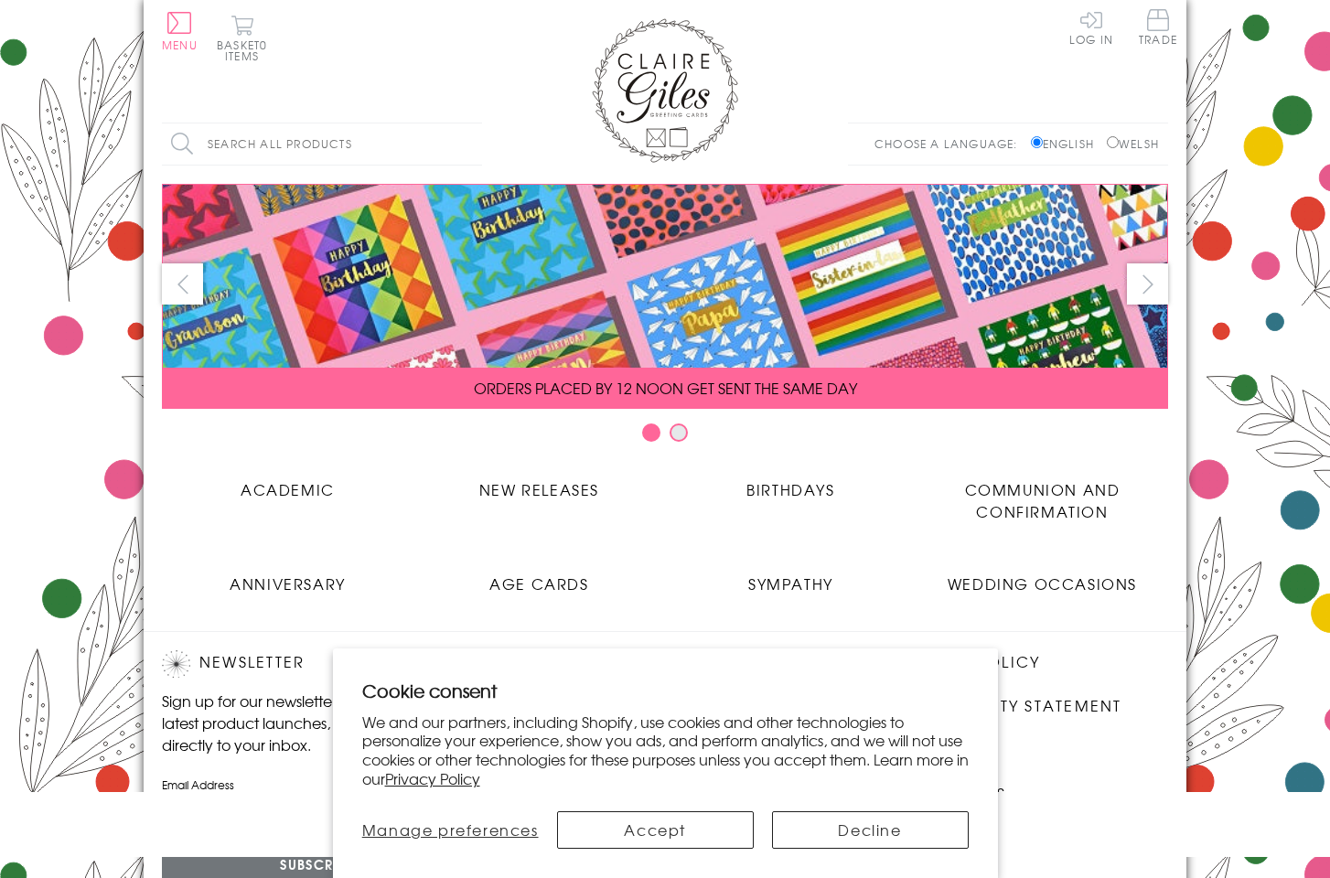  I want to click on label: English, so click(1067, 144).